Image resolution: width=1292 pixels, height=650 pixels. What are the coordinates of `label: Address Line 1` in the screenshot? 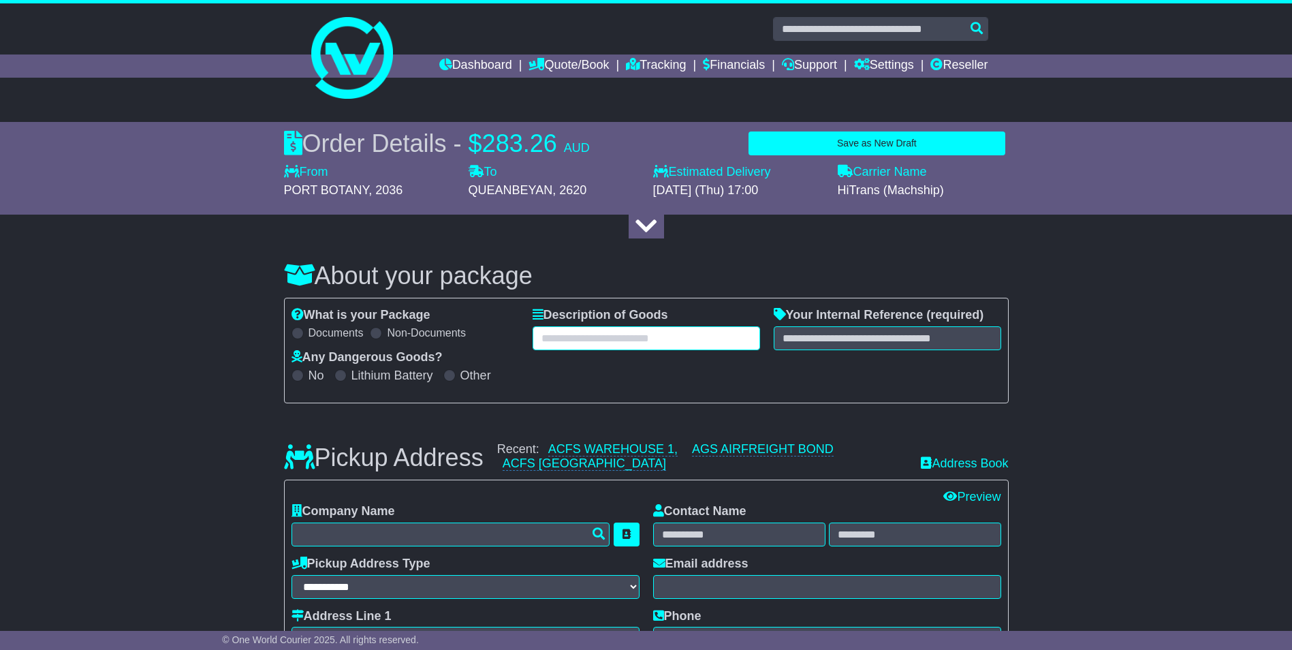 It's located at (341, 616).